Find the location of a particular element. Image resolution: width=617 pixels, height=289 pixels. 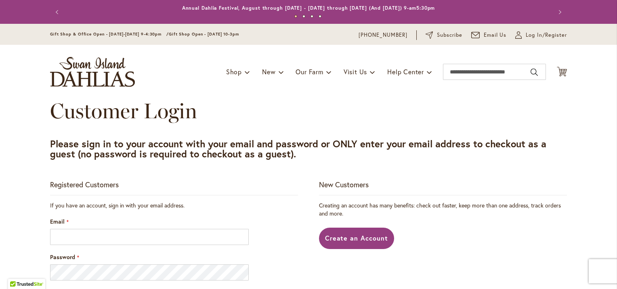

span: Shop is located at coordinates (234, 72).